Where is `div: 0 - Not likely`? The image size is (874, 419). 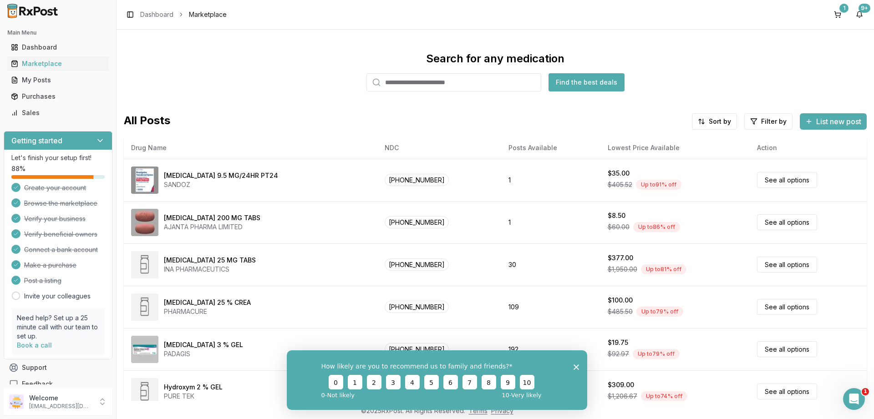 div: 0 - Not likely is located at coordinates (77, 45).